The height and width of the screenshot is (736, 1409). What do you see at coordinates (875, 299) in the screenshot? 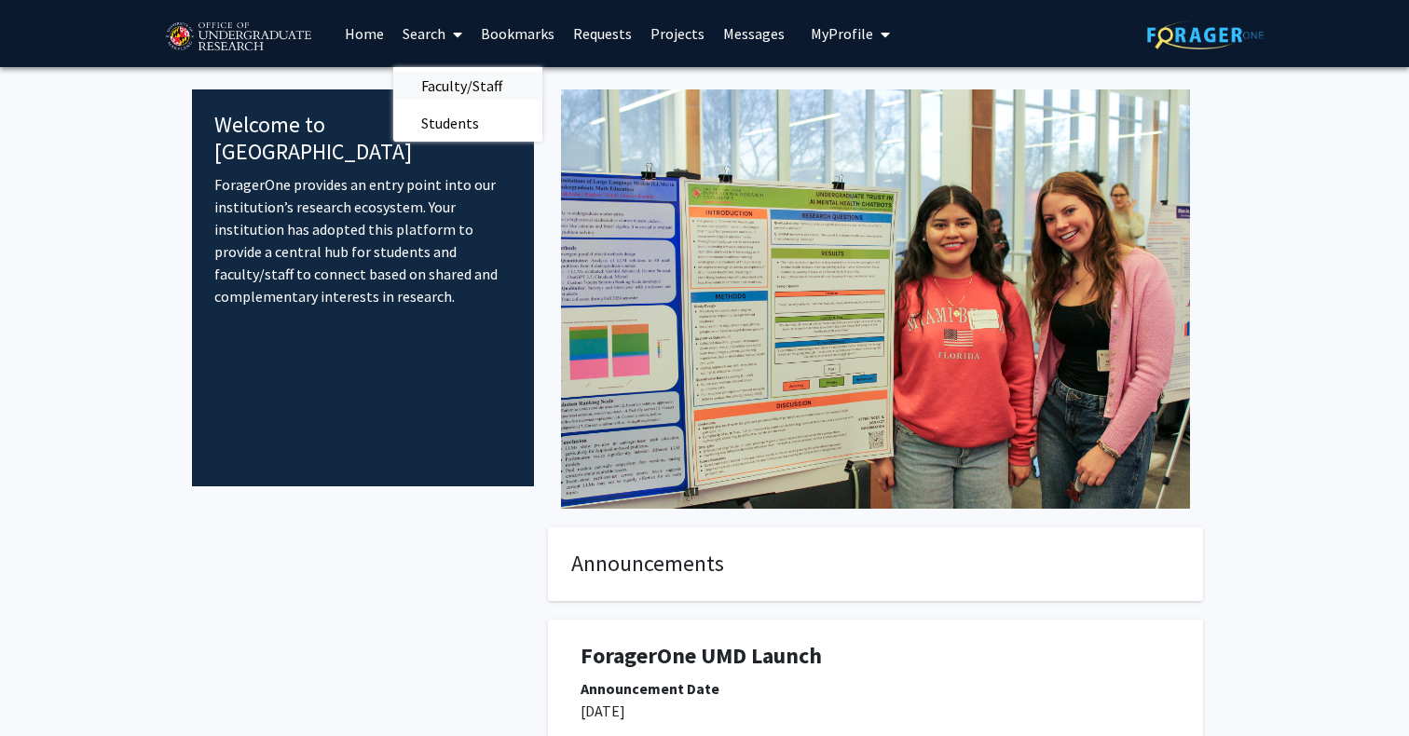
I see `img: Cover Image` at bounding box center [875, 299].